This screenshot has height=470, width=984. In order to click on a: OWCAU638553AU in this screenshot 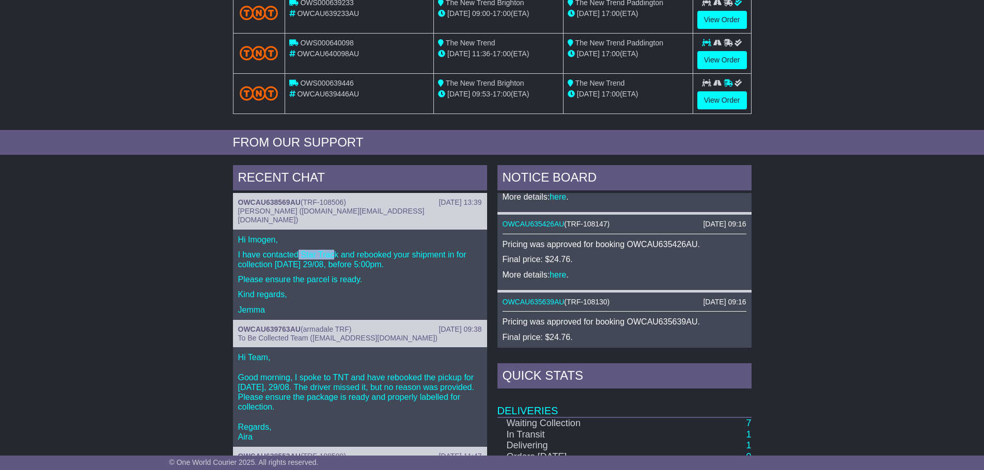, I will do `click(269, 457)`.